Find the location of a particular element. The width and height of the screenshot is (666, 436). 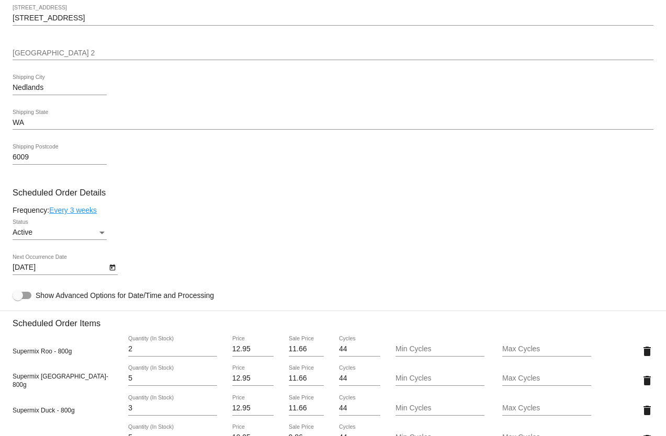

span: Supermix Roo - 800g is located at coordinates (42, 351).